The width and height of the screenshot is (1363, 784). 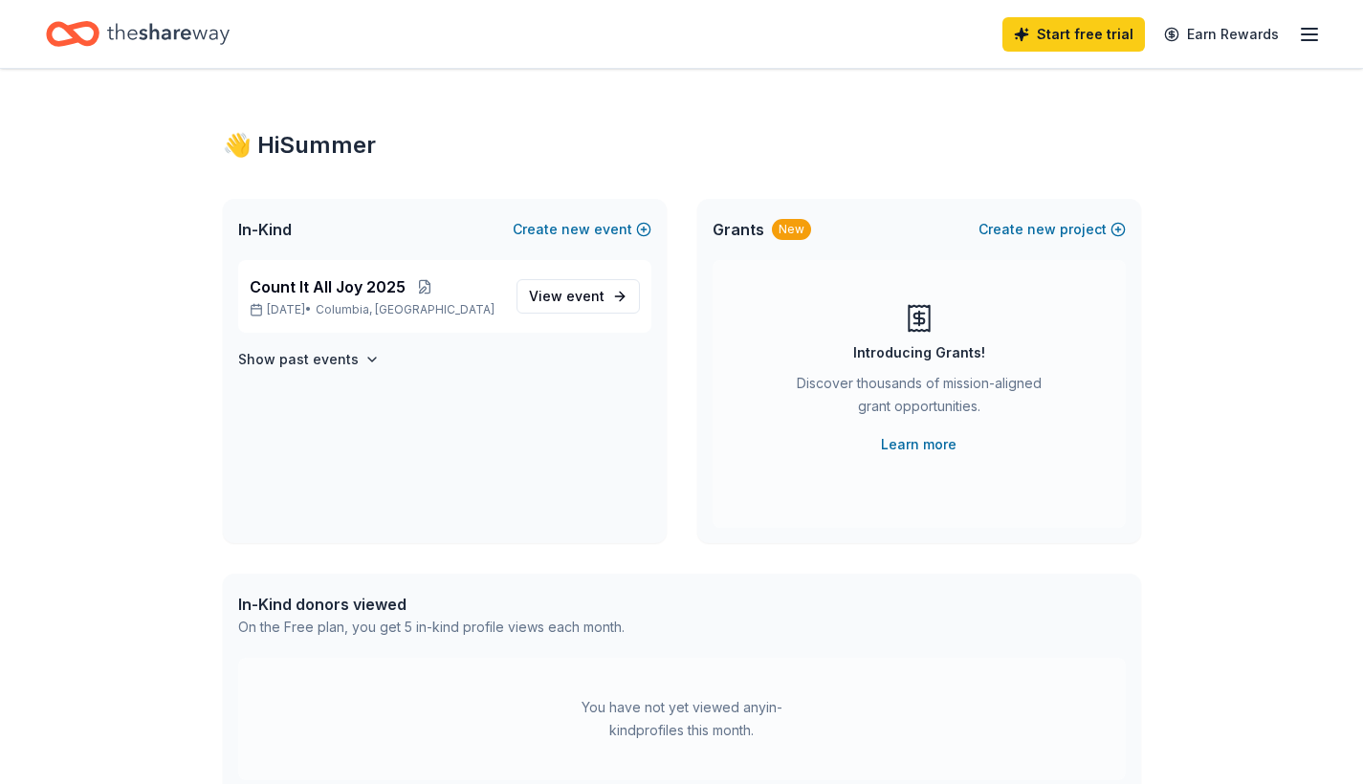 I want to click on a: Start free trial, so click(x=1073, y=34).